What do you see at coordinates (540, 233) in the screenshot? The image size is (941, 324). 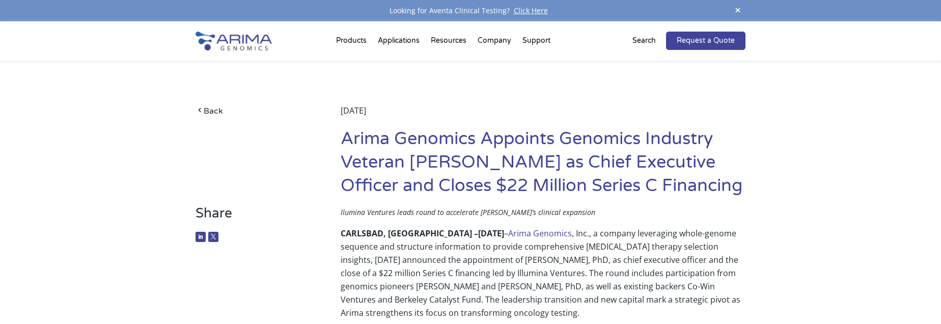 I see `a: Arima Genomics` at bounding box center [540, 233].